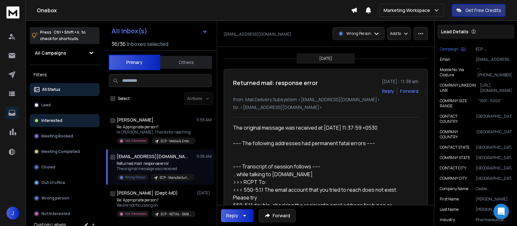  Describe the element at coordinates (395, 34) in the screenshot. I see `p: Add to` at that location.